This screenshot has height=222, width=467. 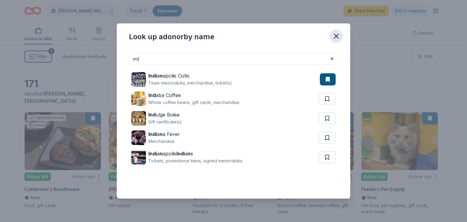 I want to click on img: Image for Indaba Coffee, so click(x=139, y=99).